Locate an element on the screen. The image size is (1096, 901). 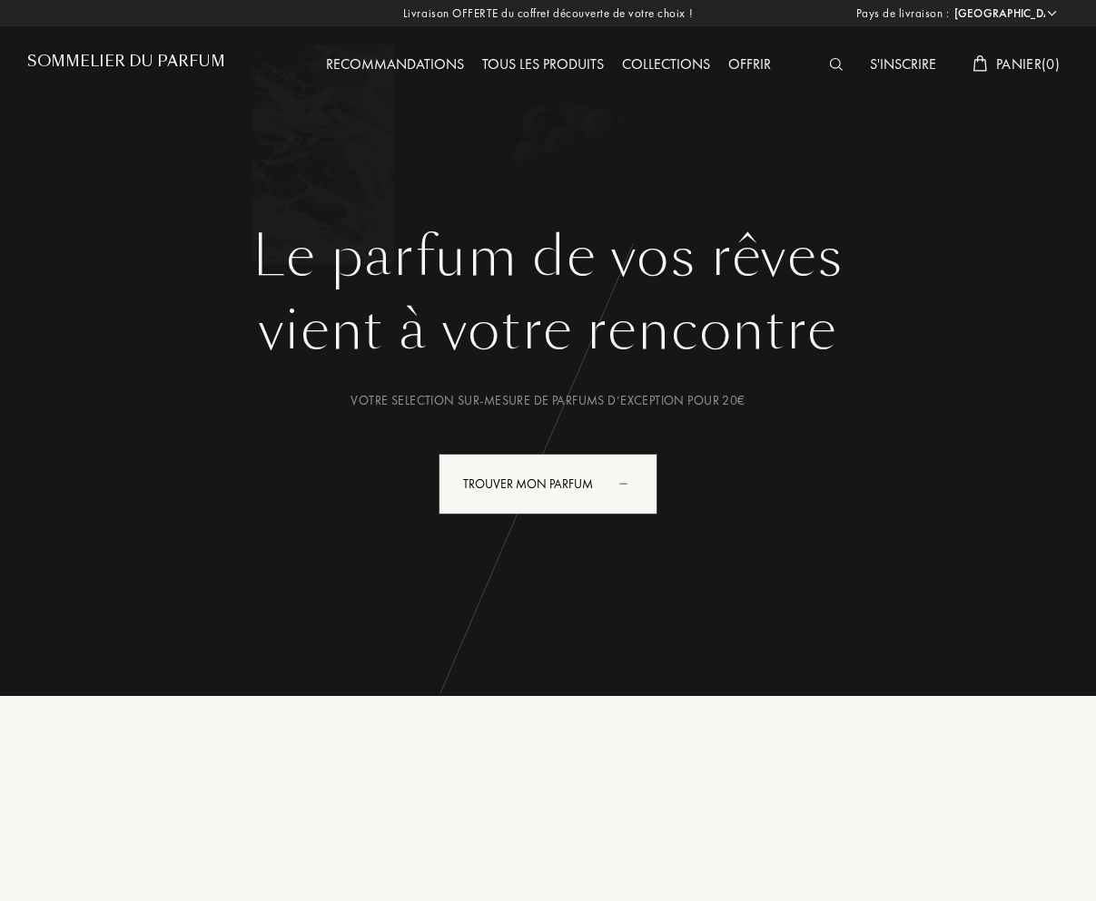
a: Collections is located at coordinates (665, 64).